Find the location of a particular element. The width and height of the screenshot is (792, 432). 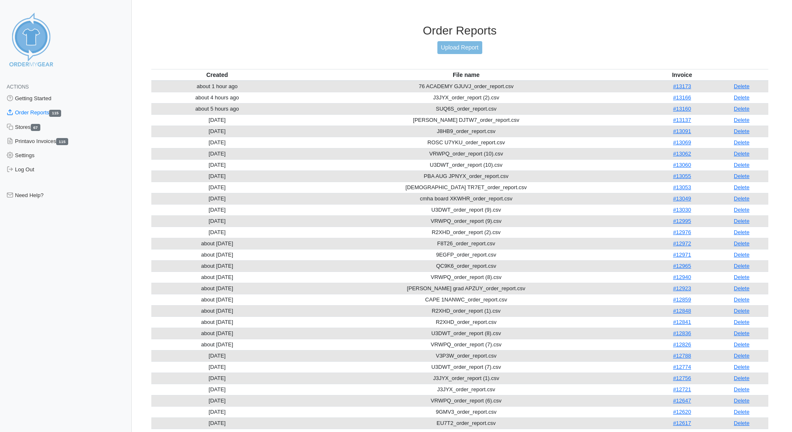

a: #13049 is located at coordinates (682, 198).